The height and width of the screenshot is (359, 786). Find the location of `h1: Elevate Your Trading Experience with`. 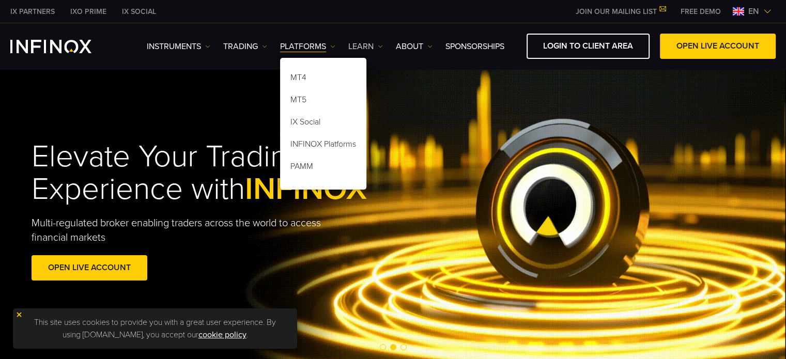

h1: Elevate Your Trading Experience with is located at coordinates (223, 173).